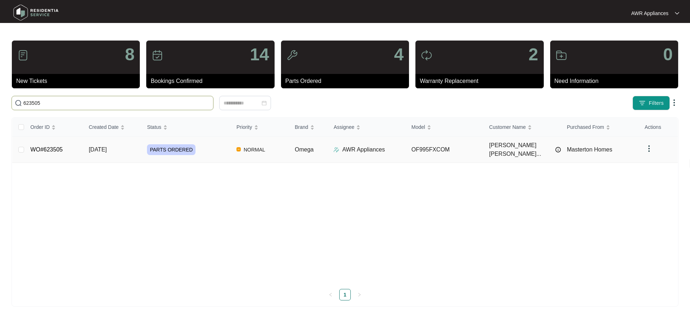 This screenshot has width=690, height=327. What do you see at coordinates (398, 55) in the screenshot?
I see `p: 4` at bounding box center [398, 55].